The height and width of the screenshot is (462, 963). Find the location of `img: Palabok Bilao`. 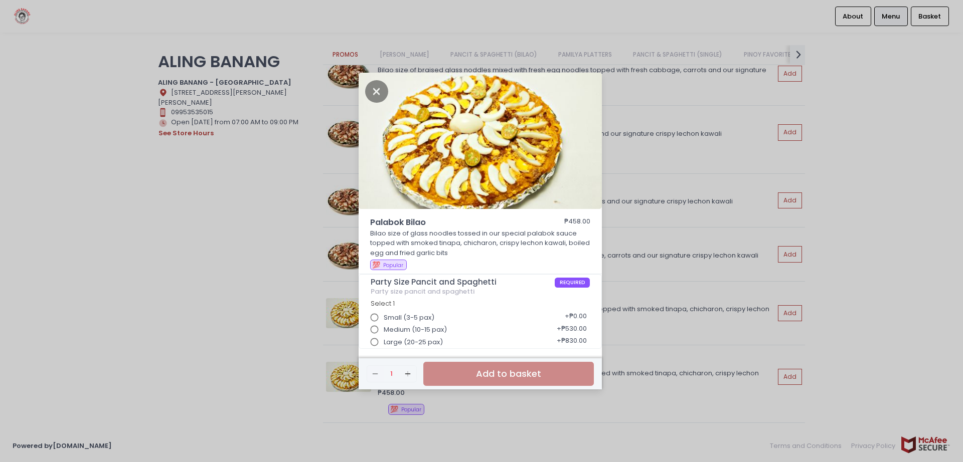

img: Palabok Bilao is located at coordinates (480, 141).